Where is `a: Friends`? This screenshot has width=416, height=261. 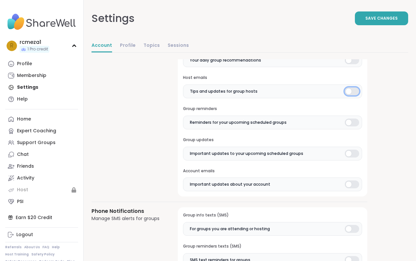
a: Friends is located at coordinates (42, 166).